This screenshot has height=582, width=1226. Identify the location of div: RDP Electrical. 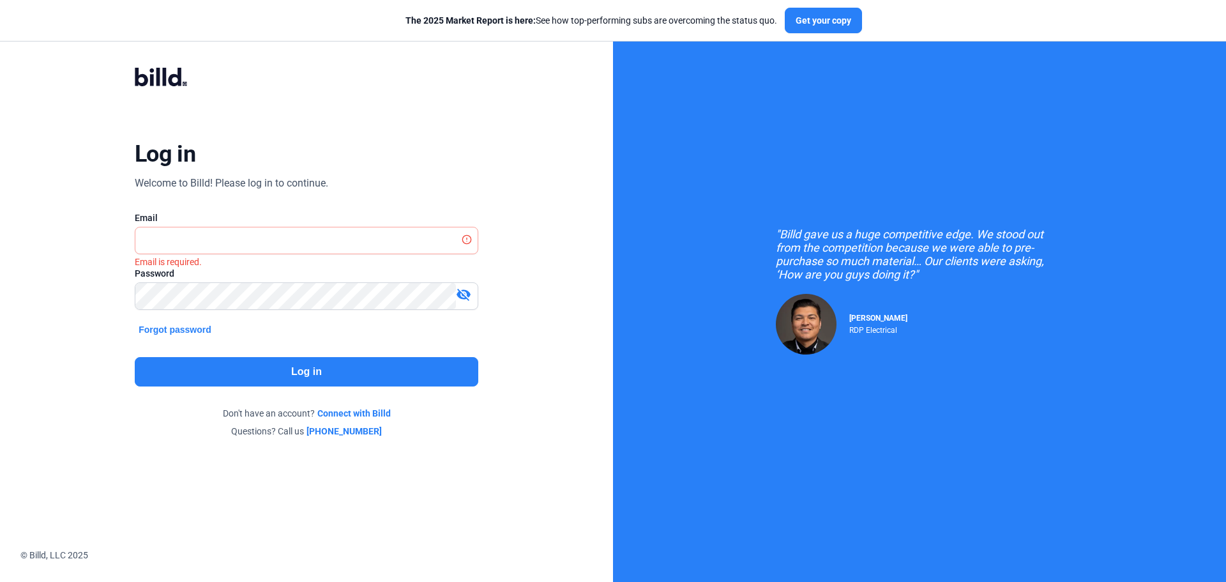
(878, 328).